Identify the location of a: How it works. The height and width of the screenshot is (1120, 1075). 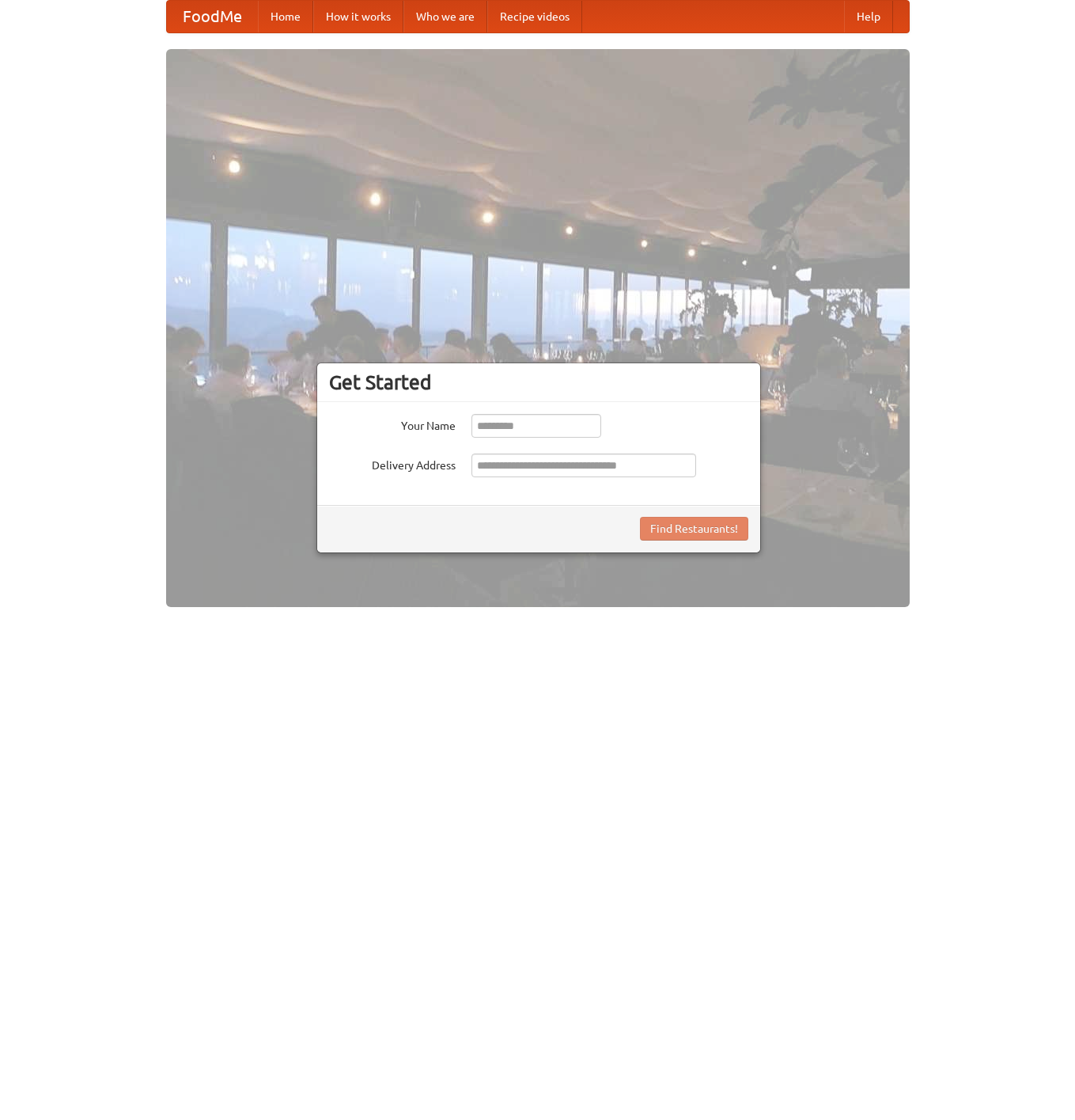
(358, 17).